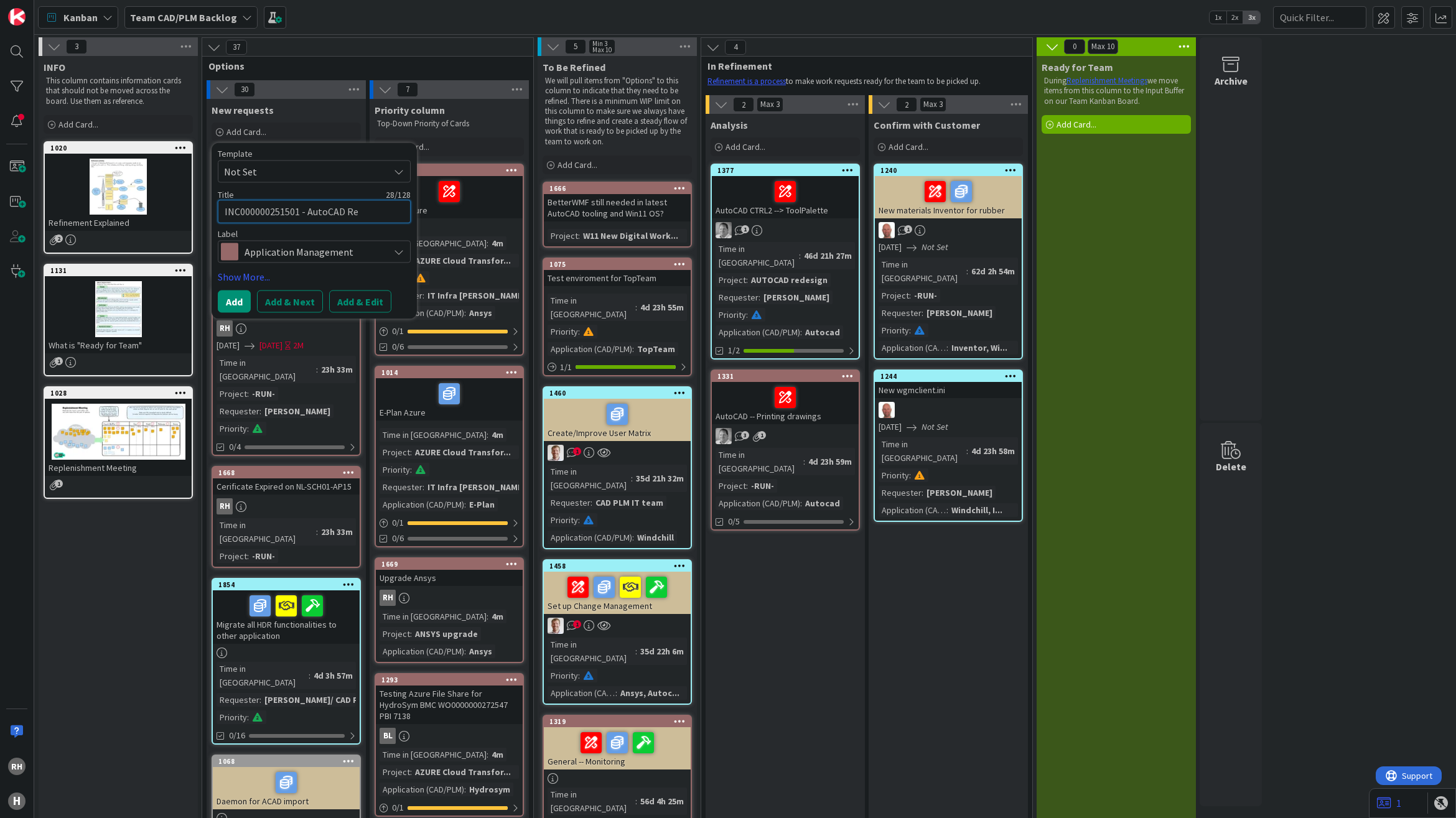 The width and height of the screenshot is (1456, 818). Describe the element at coordinates (450, 394) in the screenshot. I see `div: 1014E-Plan Azure` at that location.